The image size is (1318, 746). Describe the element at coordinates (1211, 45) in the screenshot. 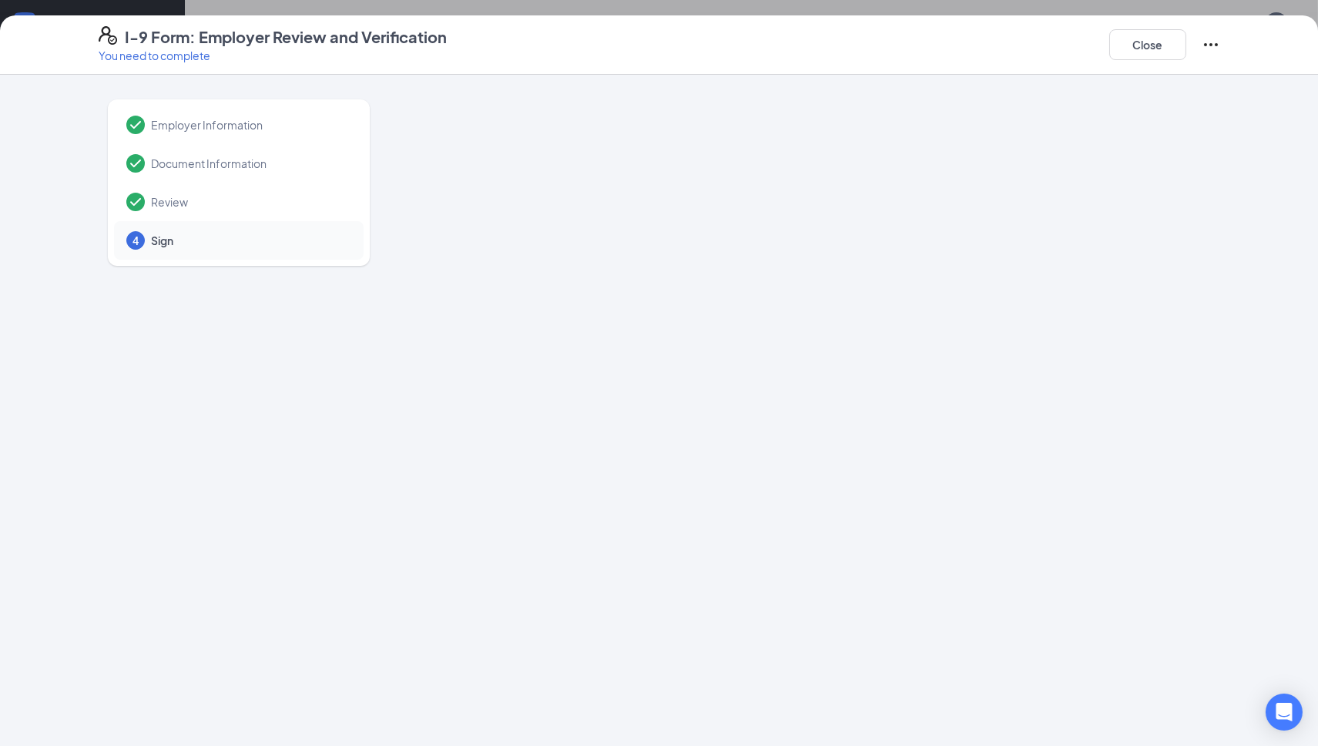

I see `svg: Ellipses` at that location.